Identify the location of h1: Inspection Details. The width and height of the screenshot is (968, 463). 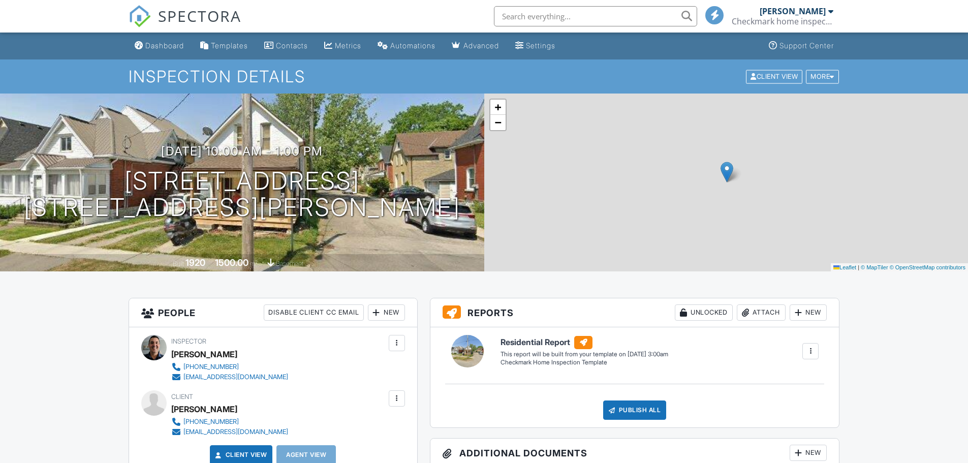
(484, 76).